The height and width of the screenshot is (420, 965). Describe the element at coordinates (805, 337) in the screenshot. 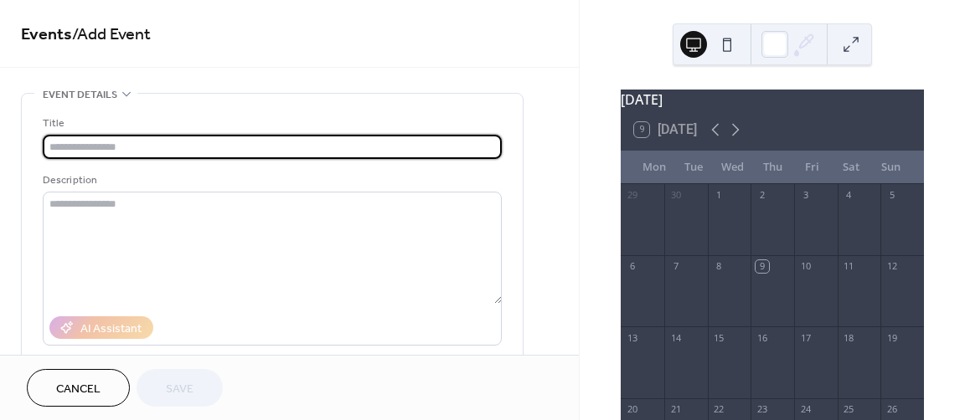

I see `div: 17` at that location.